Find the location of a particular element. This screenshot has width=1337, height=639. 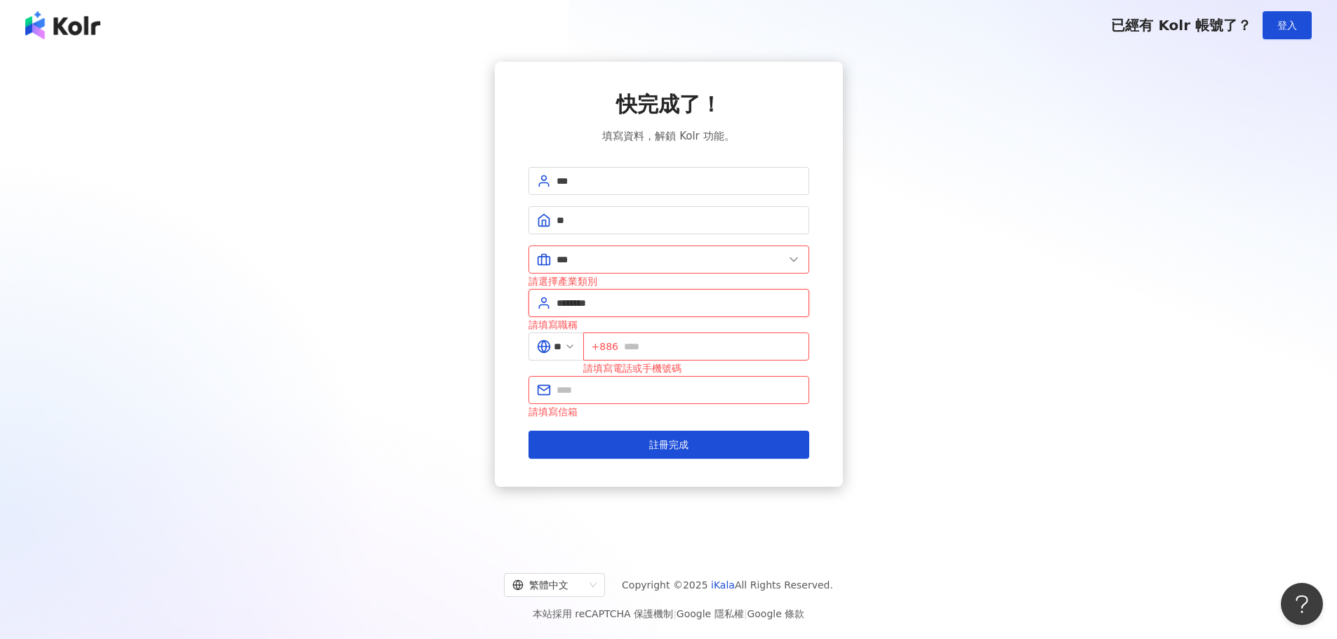

img: logo is located at coordinates (62, 25).